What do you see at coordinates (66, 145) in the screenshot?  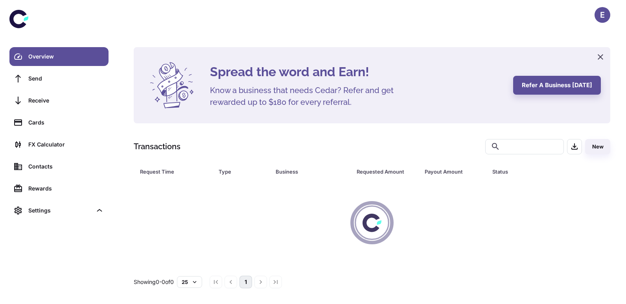 I see `div: FX Calculator` at bounding box center [66, 145].